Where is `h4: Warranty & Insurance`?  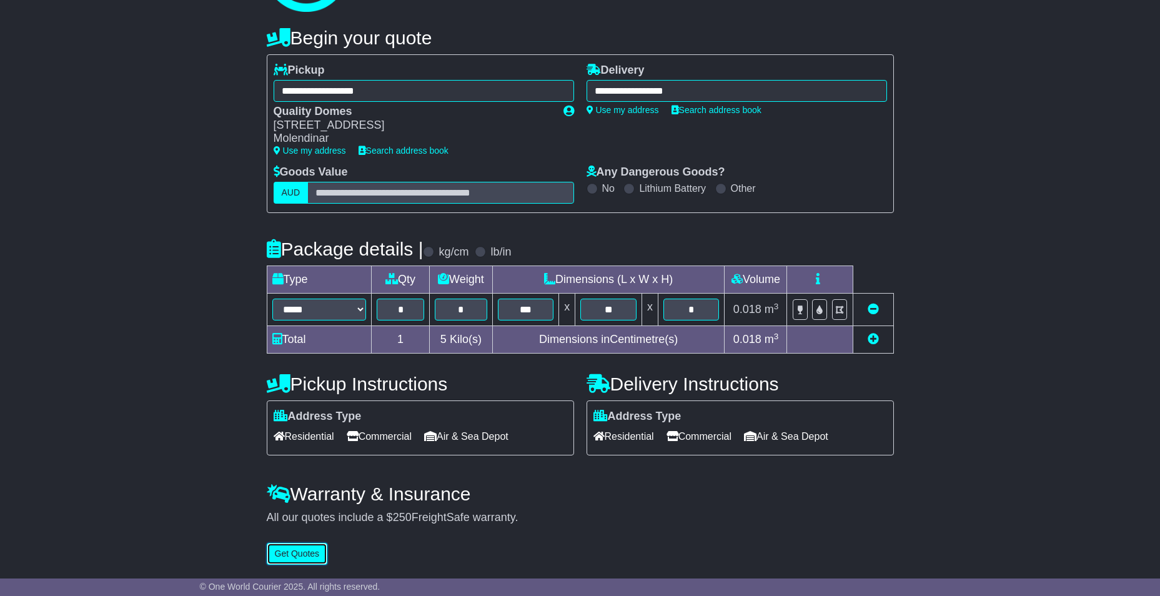 h4: Warranty & Insurance is located at coordinates (580, 494).